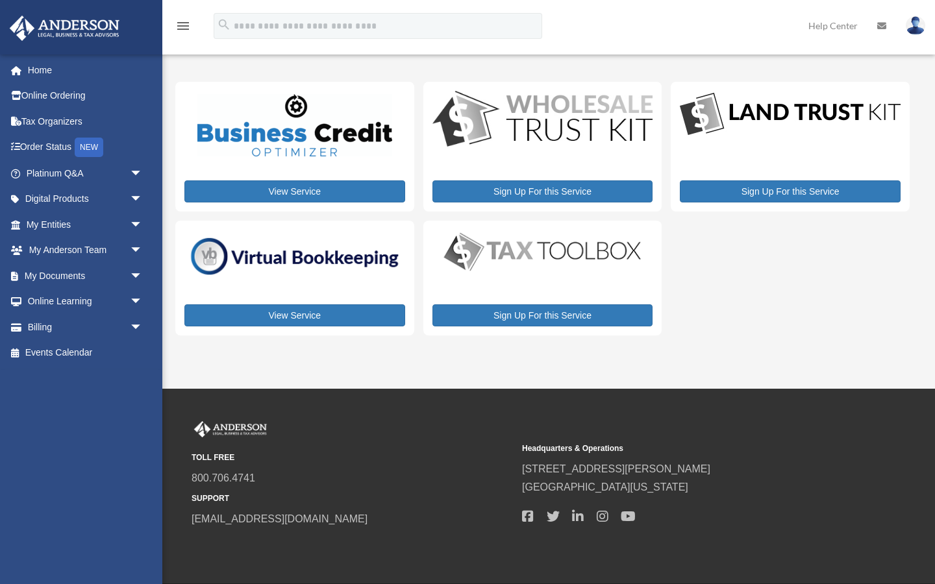 This screenshot has width=935, height=584. What do you see at coordinates (82, 199) in the screenshot?
I see `a: Digital Productsarrow_drop_down` at bounding box center [82, 199].